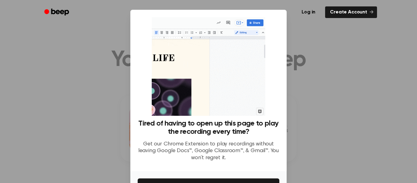  I want to click on a: Log in, so click(309, 12).